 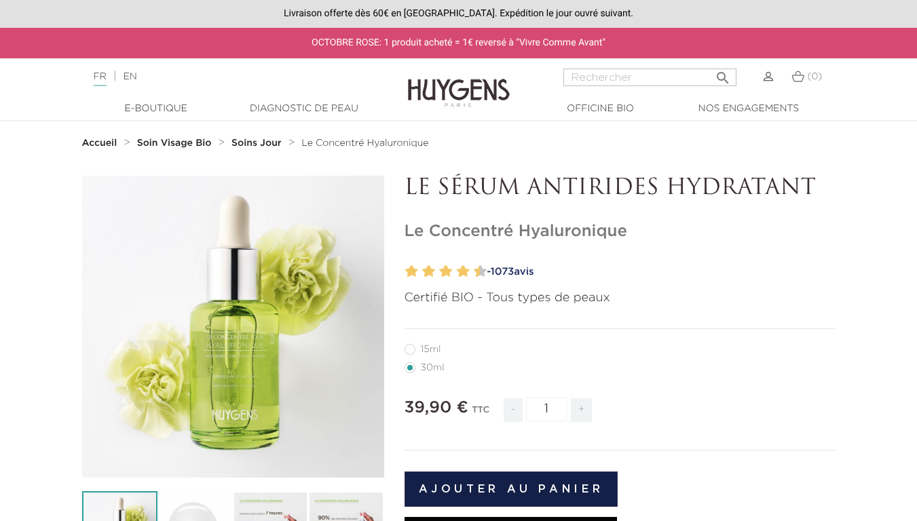 What do you see at coordinates (432, 368) in the screenshot?
I see `label: 30ml` at bounding box center [432, 368].